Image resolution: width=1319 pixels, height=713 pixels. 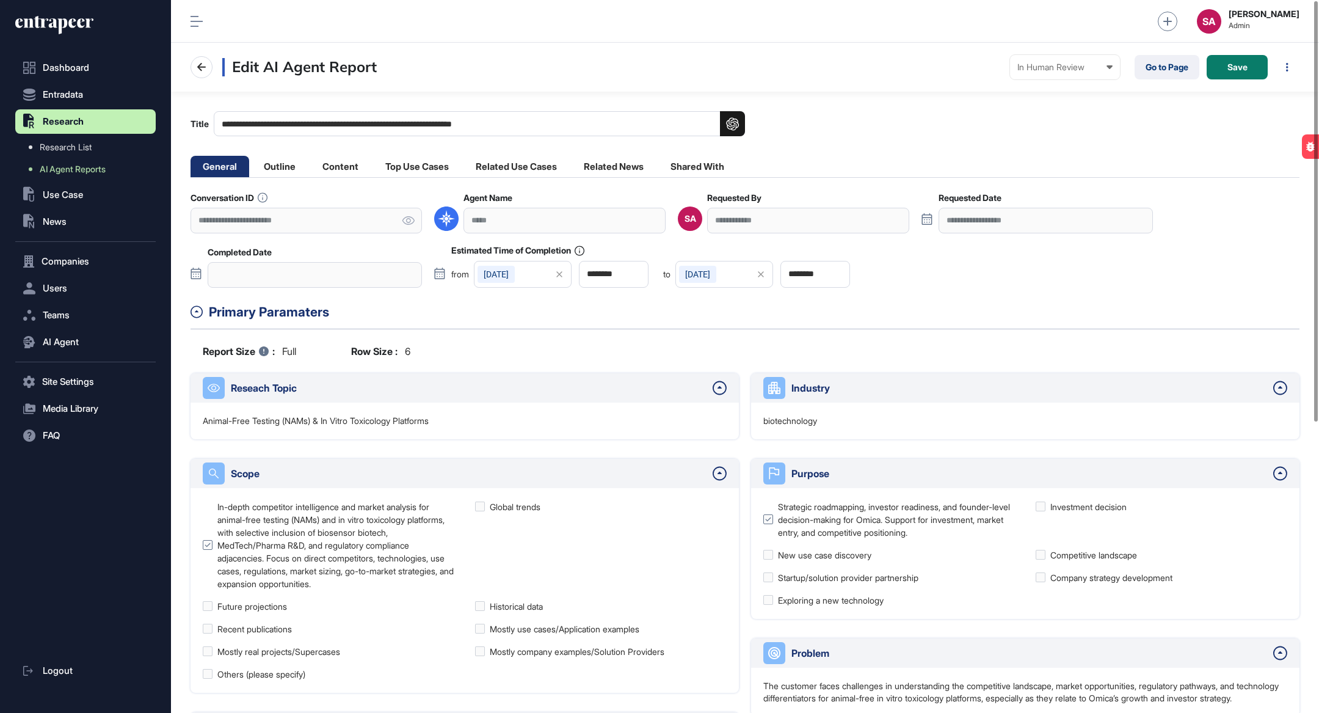 I want to click on span: Research, so click(x=63, y=122).